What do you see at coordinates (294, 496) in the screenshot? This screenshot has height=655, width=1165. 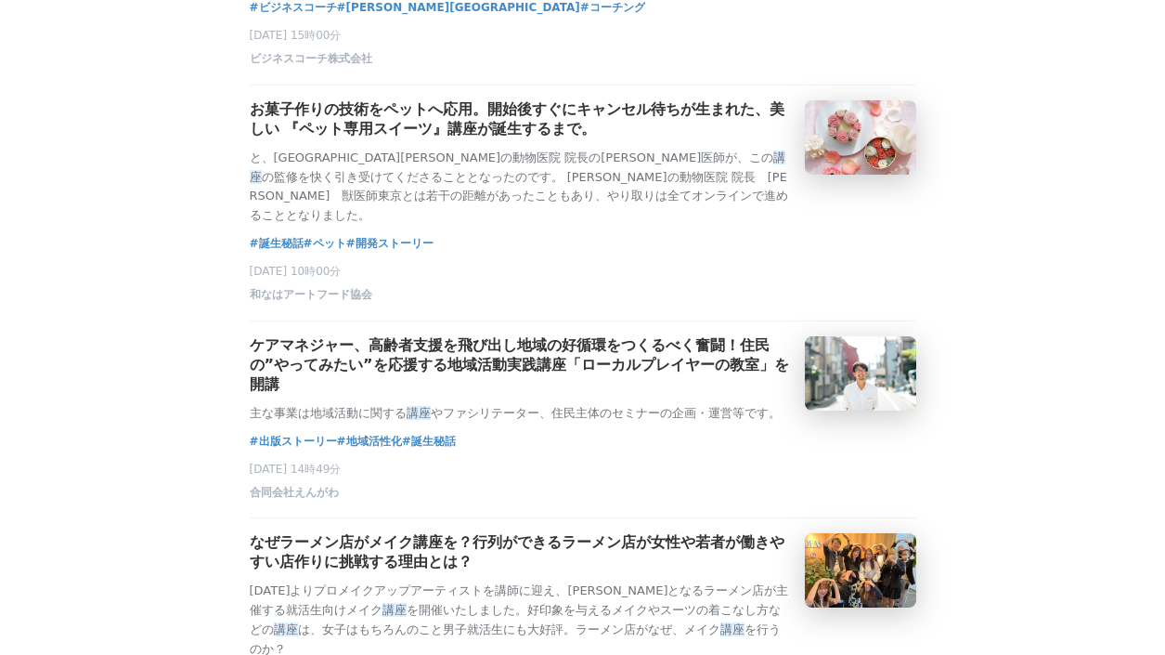 I see `a: 合同会社えんがわ` at bounding box center [294, 496].